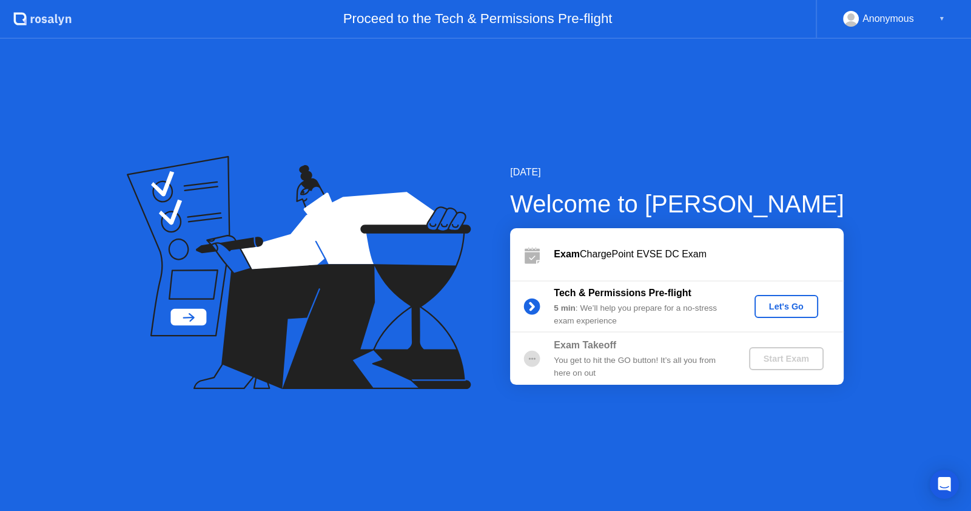  Describe the element at coordinates (944, 484) in the screenshot. I see `div: Open Intercom Messenger` at that location.